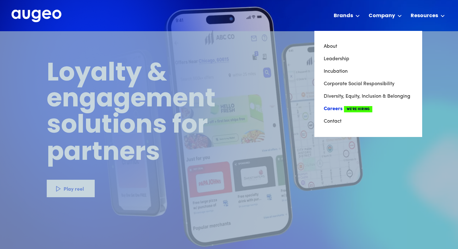 This screenshot has height=249, width=458. What do you see at coordinates (358, 109) in the screenshot?
I see `span: We're Hiring` at bounding box center [358, 109].